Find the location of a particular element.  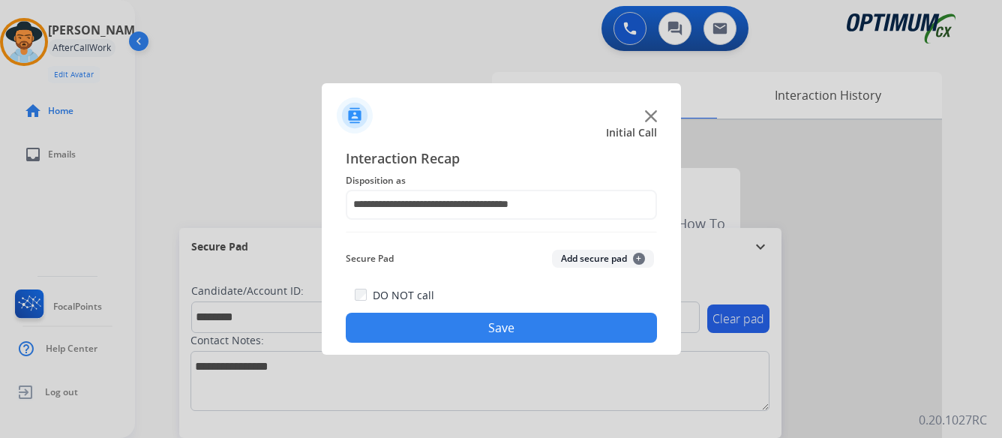

button: Add secure pad+ is located at coordinates (603, 259).